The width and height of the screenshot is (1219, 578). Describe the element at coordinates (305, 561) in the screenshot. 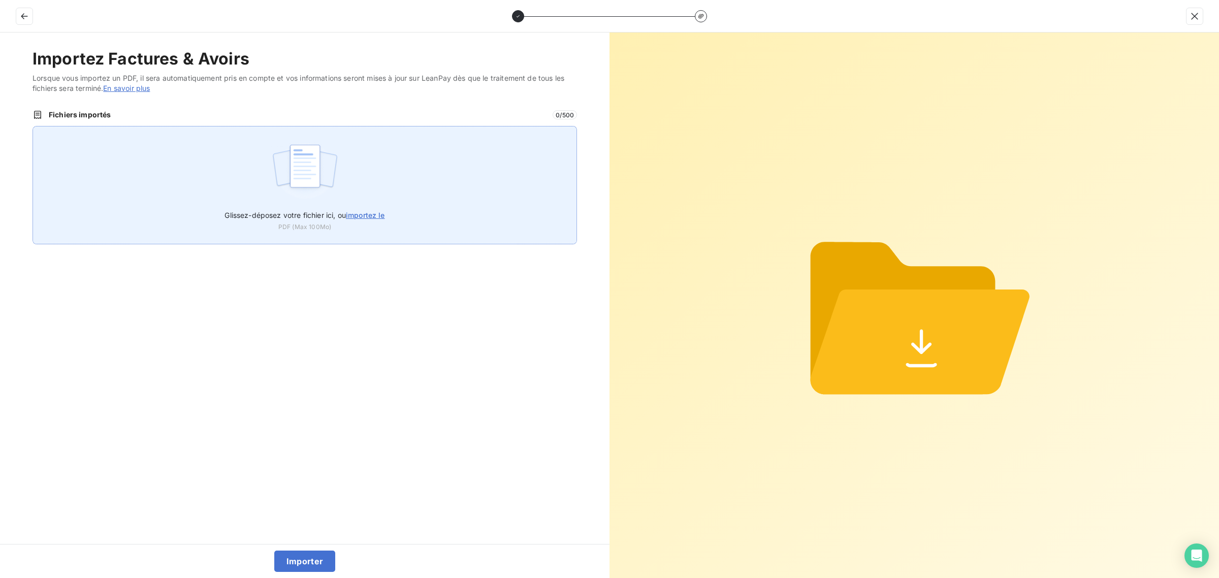

I see `button: Importer` at that location.